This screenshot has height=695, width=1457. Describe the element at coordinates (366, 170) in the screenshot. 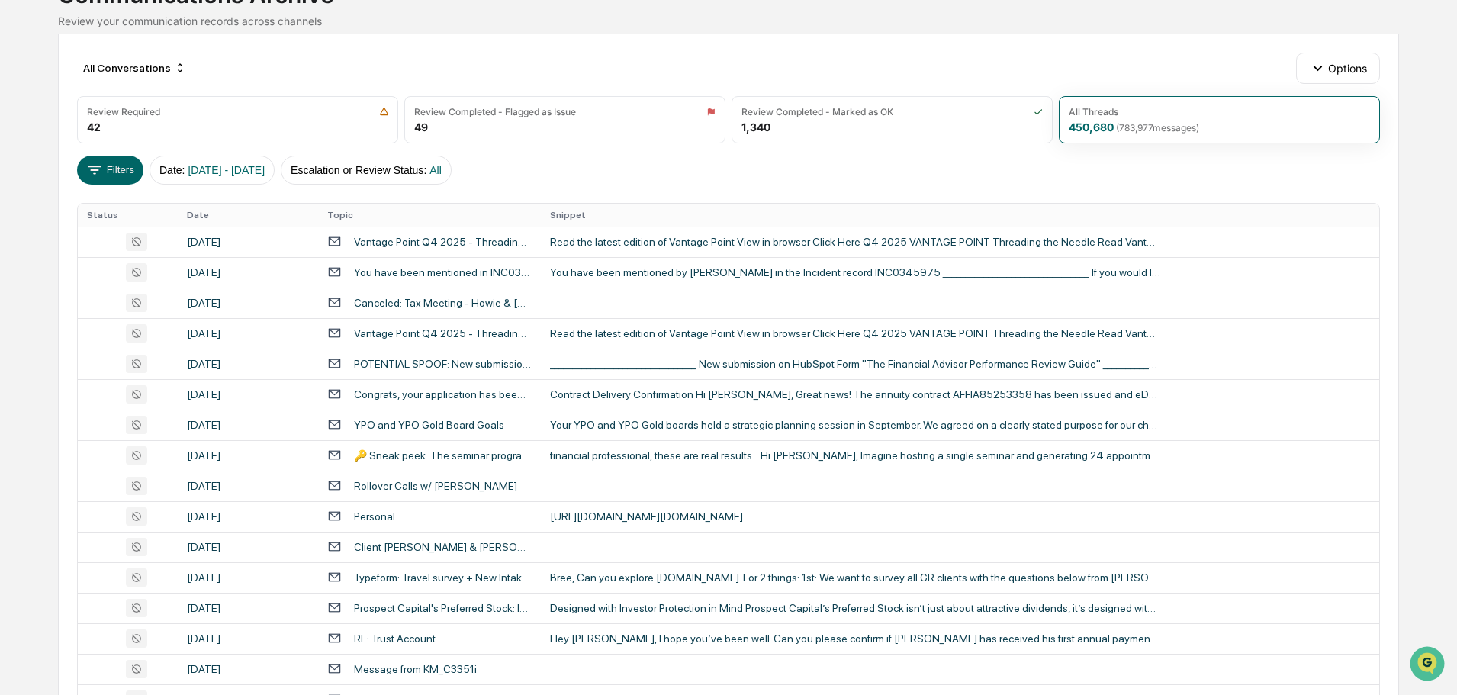

I see `button: Escalation or Review Status:All` at that location.